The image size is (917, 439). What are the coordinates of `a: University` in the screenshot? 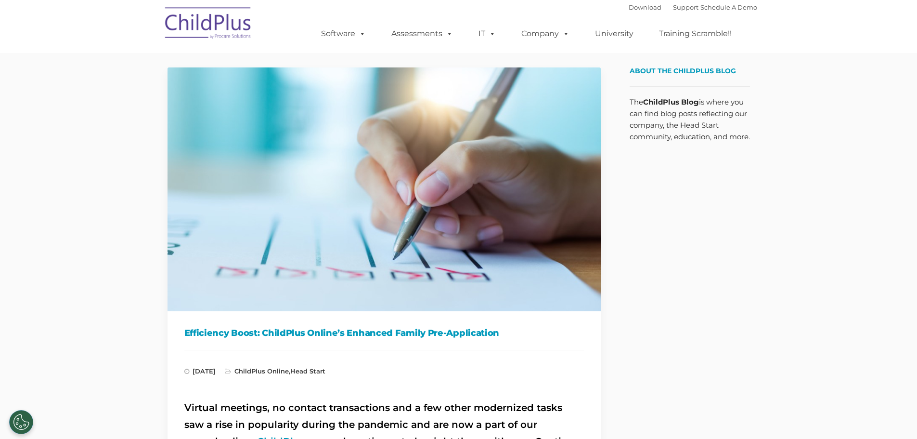 It's located at (614, 34).